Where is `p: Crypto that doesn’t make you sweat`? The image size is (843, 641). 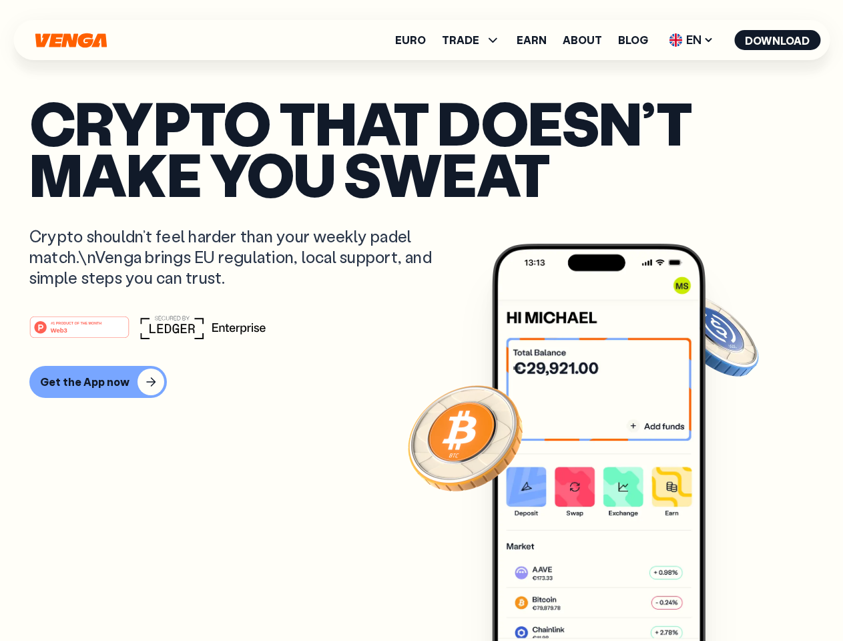
p: Crypto that doesn’t make you sweat is located at coordinates (421, 148).